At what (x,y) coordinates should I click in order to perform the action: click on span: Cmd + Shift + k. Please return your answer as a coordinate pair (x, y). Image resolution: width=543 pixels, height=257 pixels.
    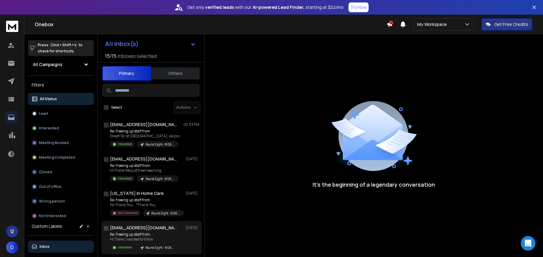
    Looking at the image, I should click on (63, 45).